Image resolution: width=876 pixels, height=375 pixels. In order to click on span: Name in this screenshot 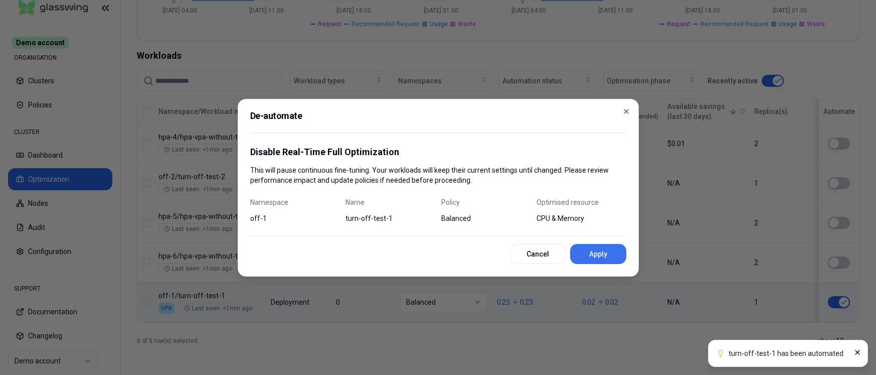, I will do `click(390, 202)`.